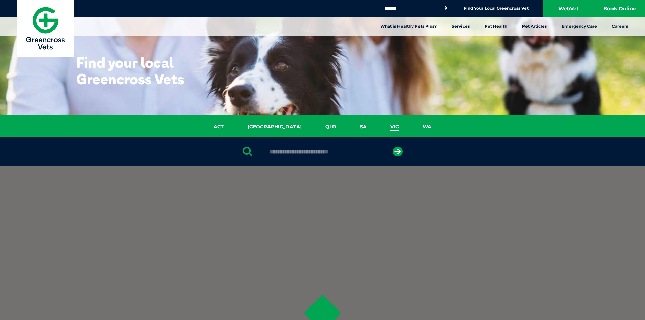 The height and width of the screenshot is (320, 645). What do you see at coordinates (579, 26) in the screenshot?
I see `a: Emergency Care` at bounding box center [579, 26].